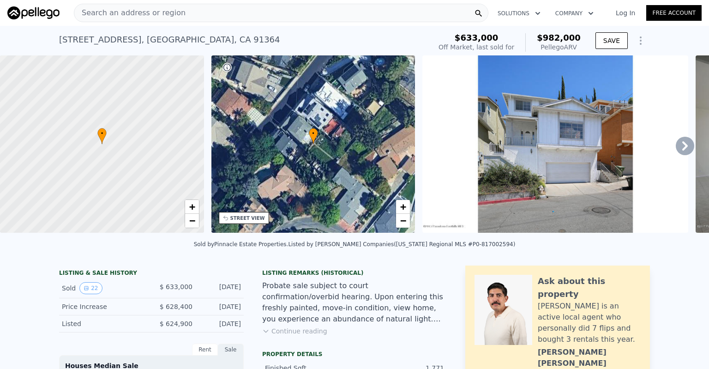  I want to click on span: $ 624,900, so click(176, 324).